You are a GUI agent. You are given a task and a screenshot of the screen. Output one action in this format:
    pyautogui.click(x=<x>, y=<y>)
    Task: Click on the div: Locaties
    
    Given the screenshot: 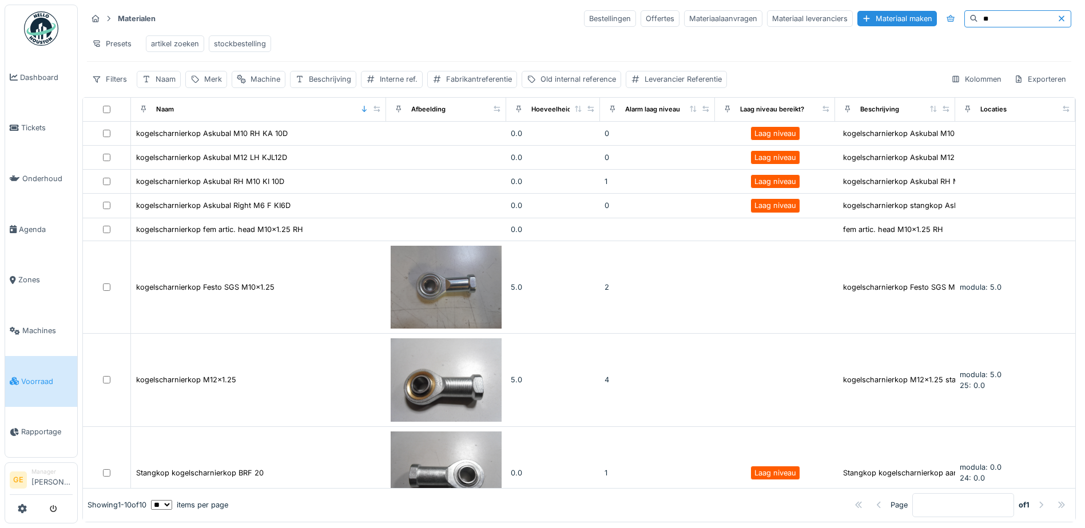 What is the action you would take?
    pyautogui.click(x=993, y=109)
    